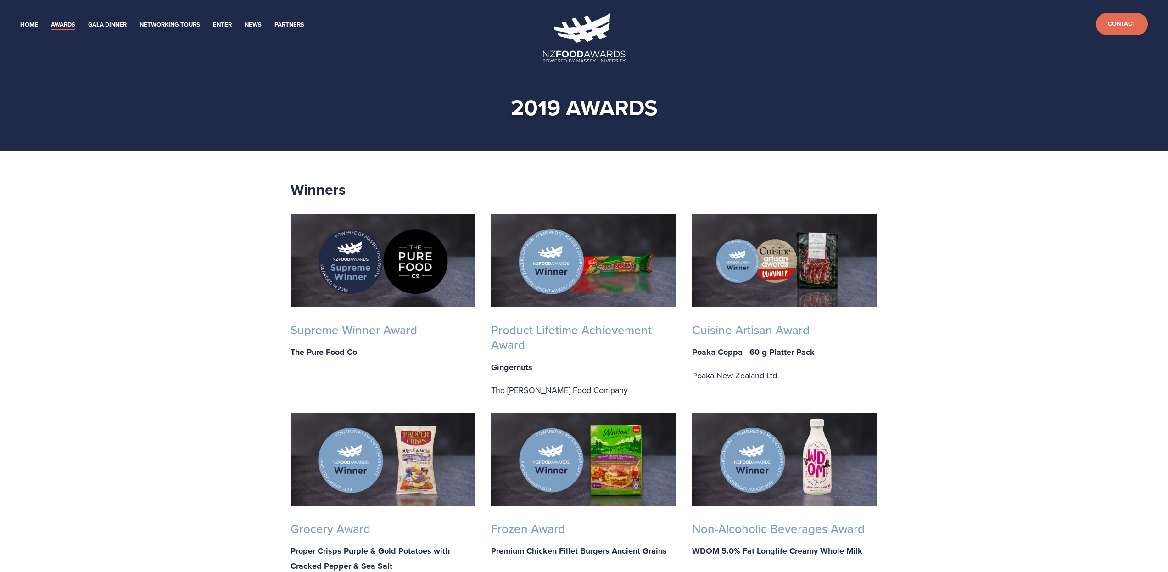 The height and width of the screenshot is (572, 1168). Describe the element at coordinates (383, 459) in the screenshot. I see `img: NZFA-1024x512-Grocery.jpg` at that location.